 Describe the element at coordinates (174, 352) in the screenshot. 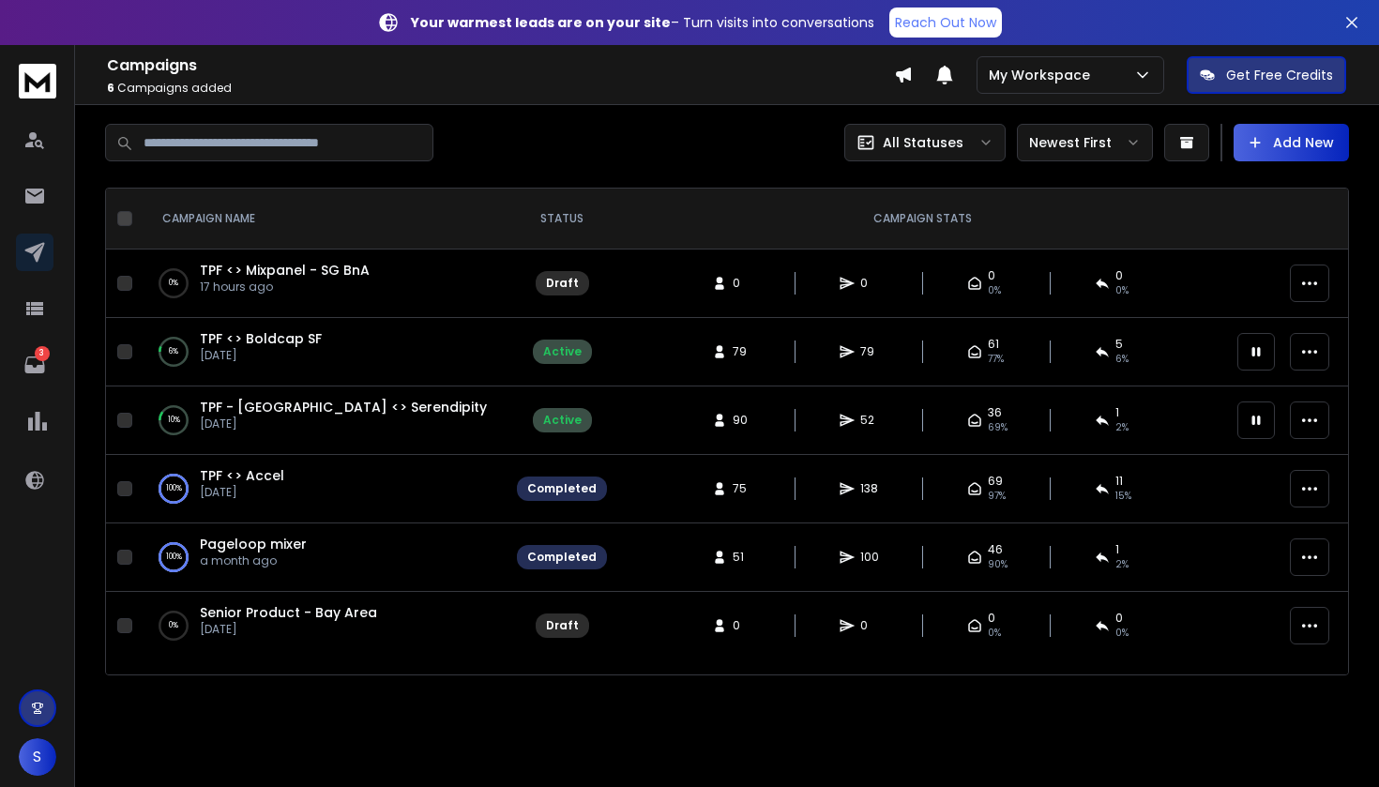

I see `p: 6 %` at that location.